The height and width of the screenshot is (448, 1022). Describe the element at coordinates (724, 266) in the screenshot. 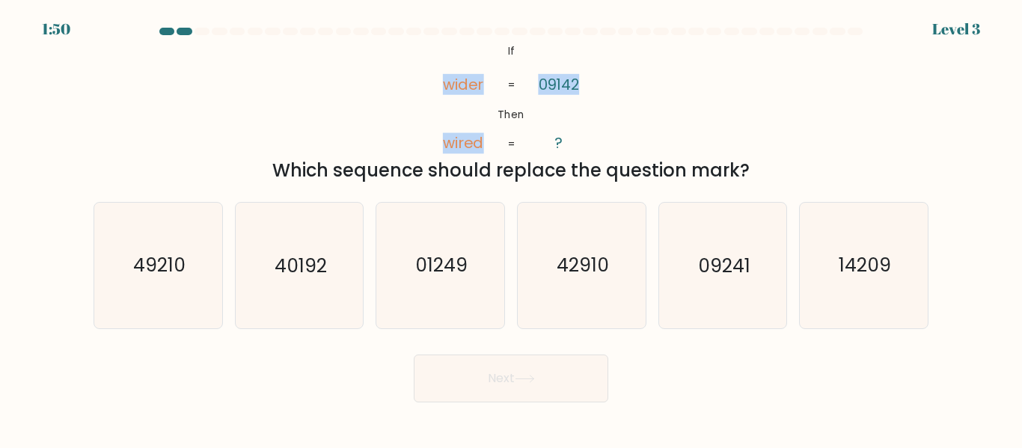

I see `text: 09241` at that location.